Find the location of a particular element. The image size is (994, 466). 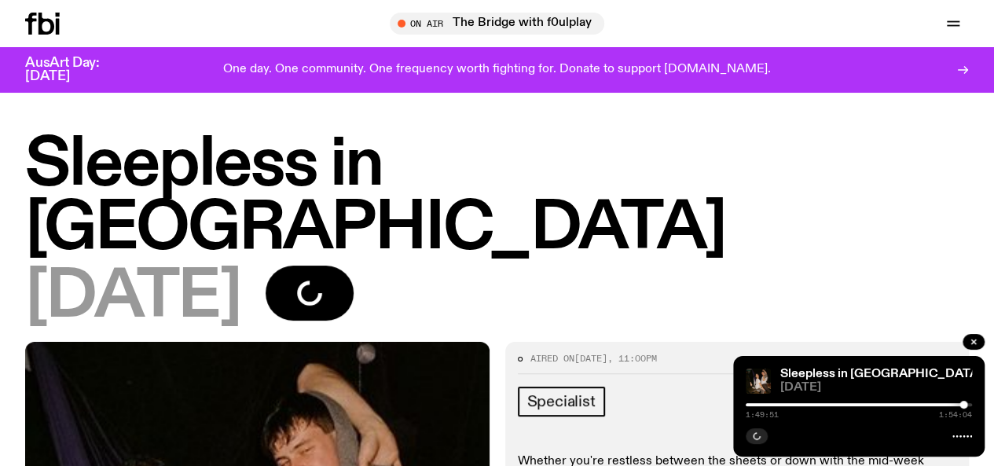

a: Specialist is located at coordinates (561, 401).